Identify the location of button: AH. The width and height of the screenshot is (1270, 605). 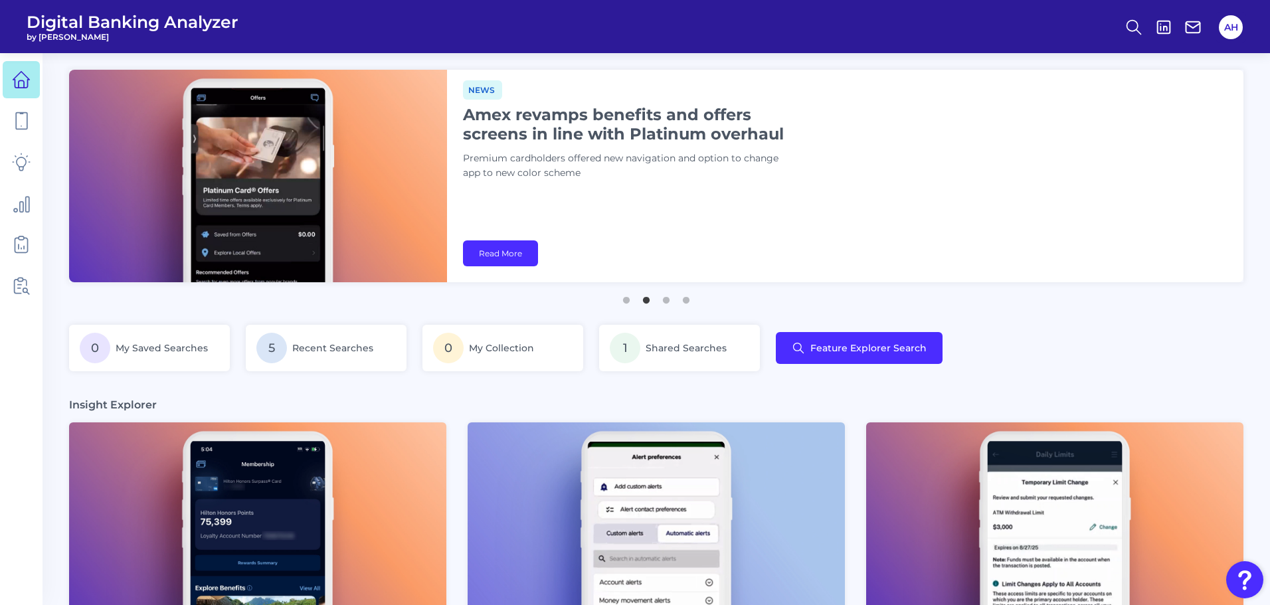
(1231, 27).